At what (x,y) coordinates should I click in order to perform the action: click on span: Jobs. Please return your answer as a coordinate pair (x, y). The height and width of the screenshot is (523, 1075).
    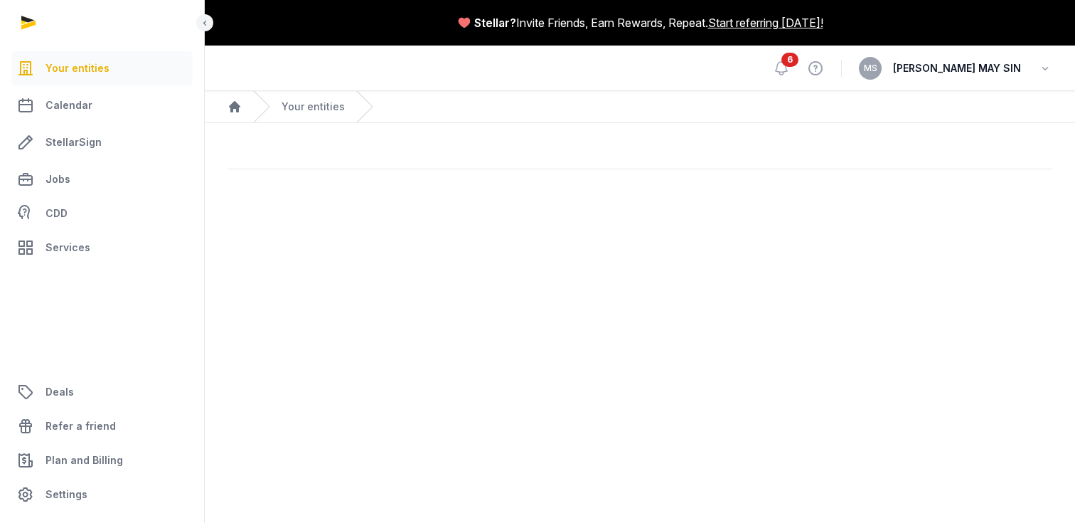
    Looking at the image, I should click on (58, 179).